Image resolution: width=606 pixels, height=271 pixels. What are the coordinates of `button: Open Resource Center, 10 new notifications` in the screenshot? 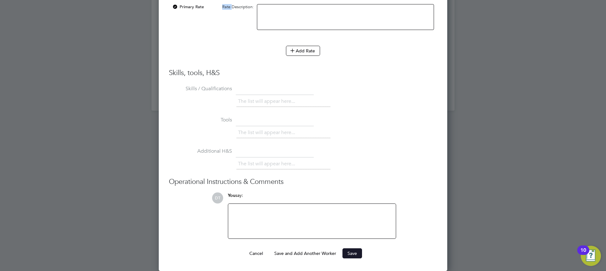 It's located at (591, 256).